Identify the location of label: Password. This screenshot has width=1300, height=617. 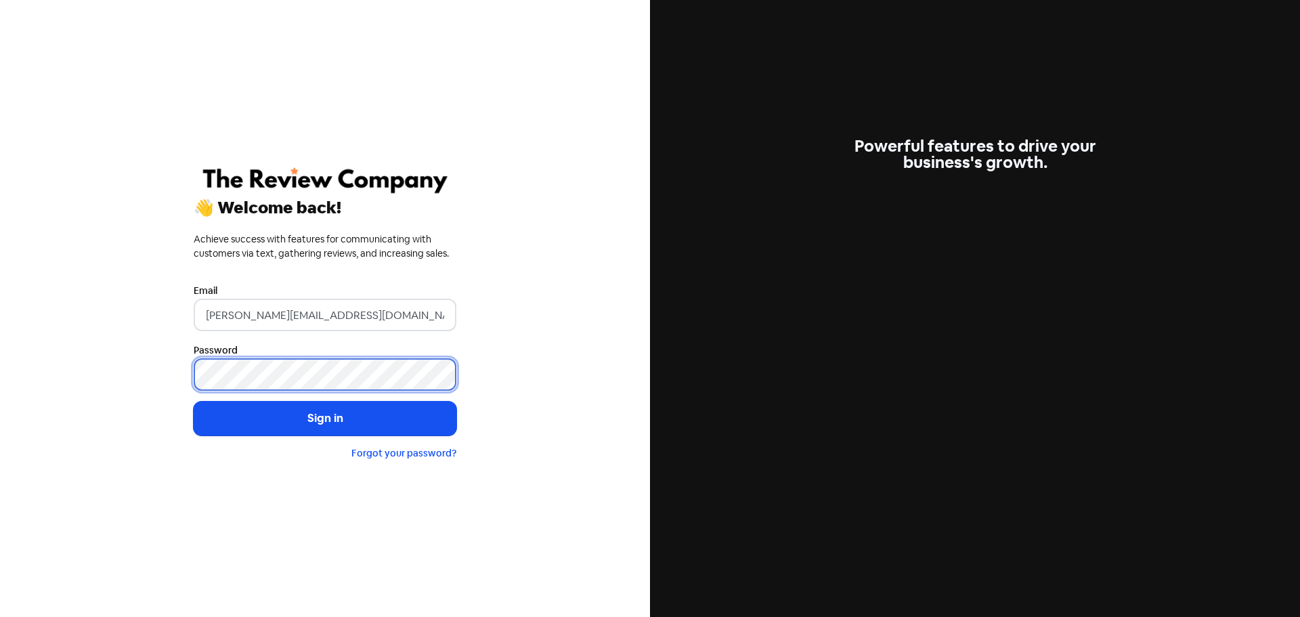
(215, 350).